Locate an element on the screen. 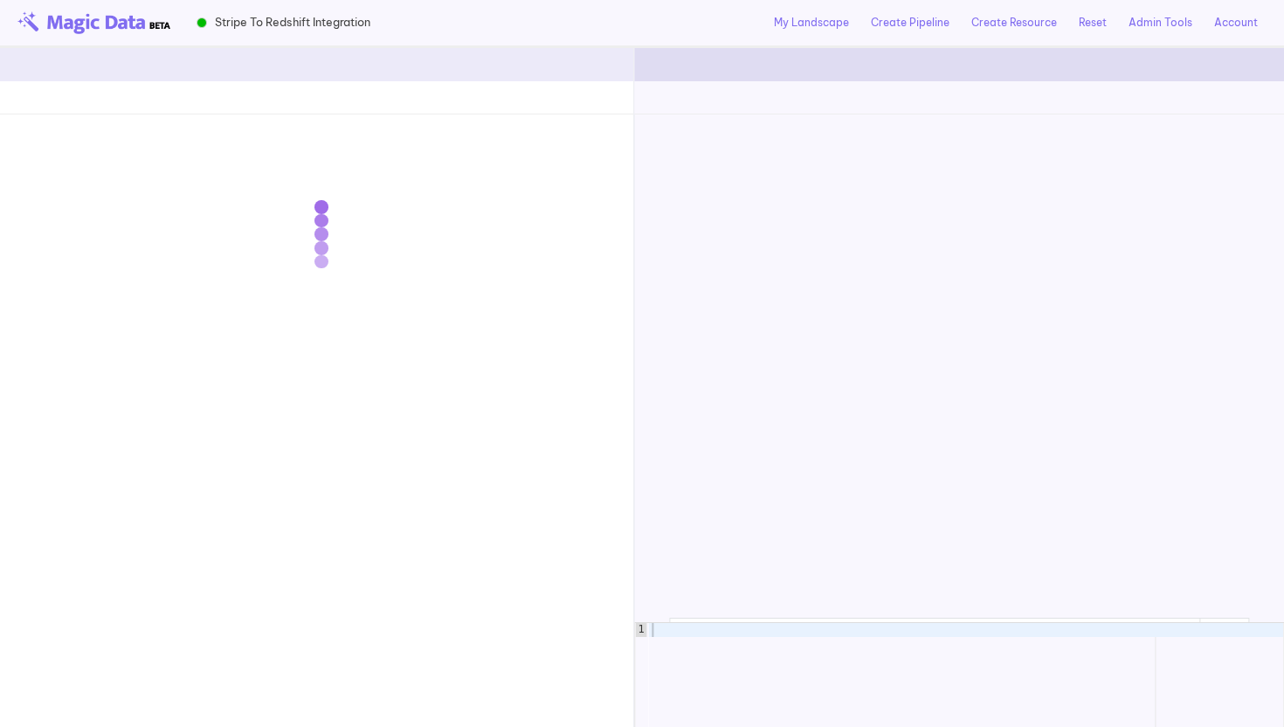  a: Admin Tools is located at coordinates (1160, 23).